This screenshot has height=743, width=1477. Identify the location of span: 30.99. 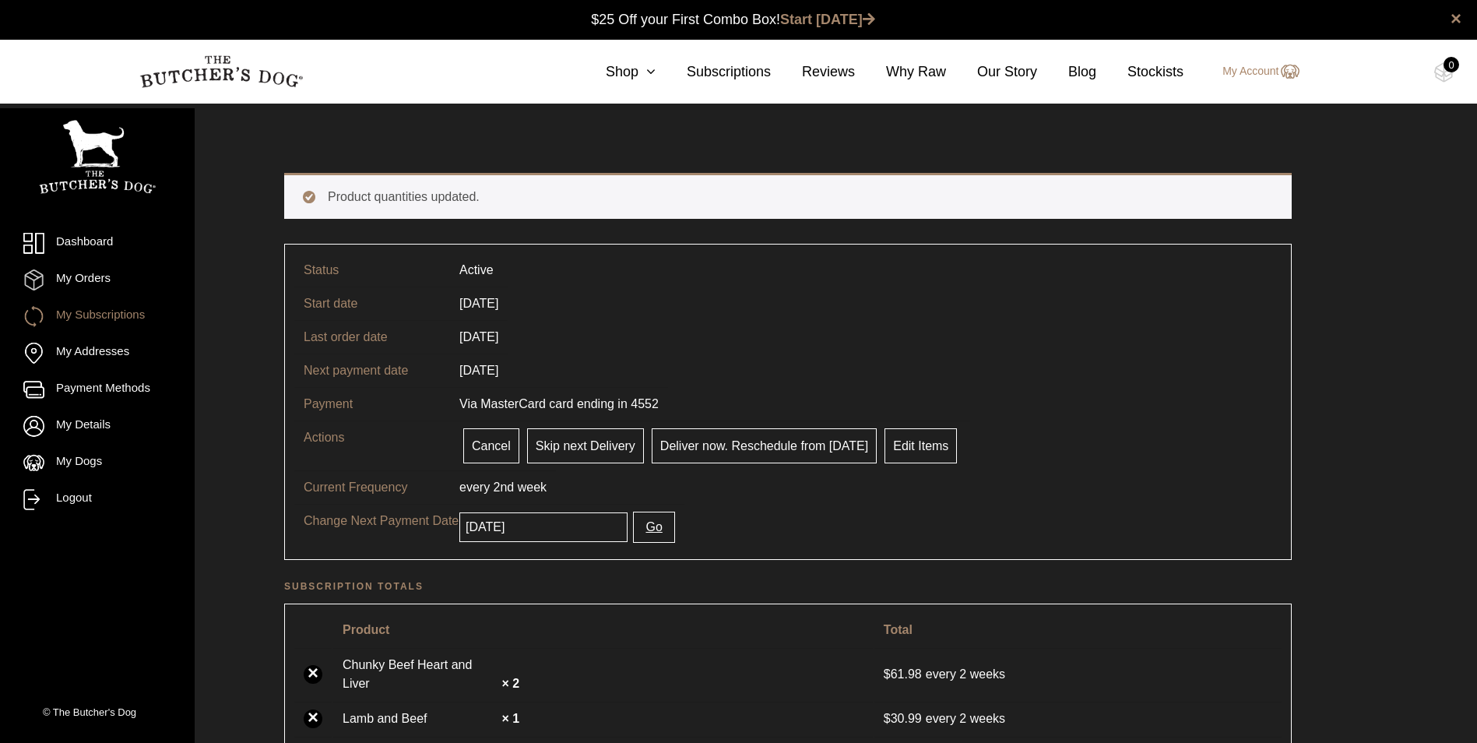
(905, 718).